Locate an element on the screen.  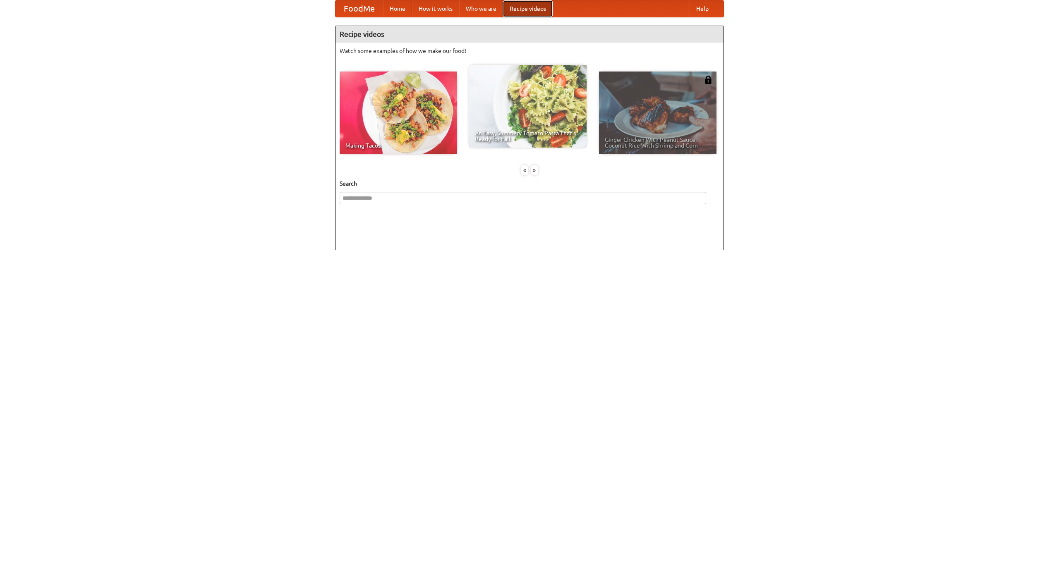
a: FoodMe is located at coordinates (359, 9).